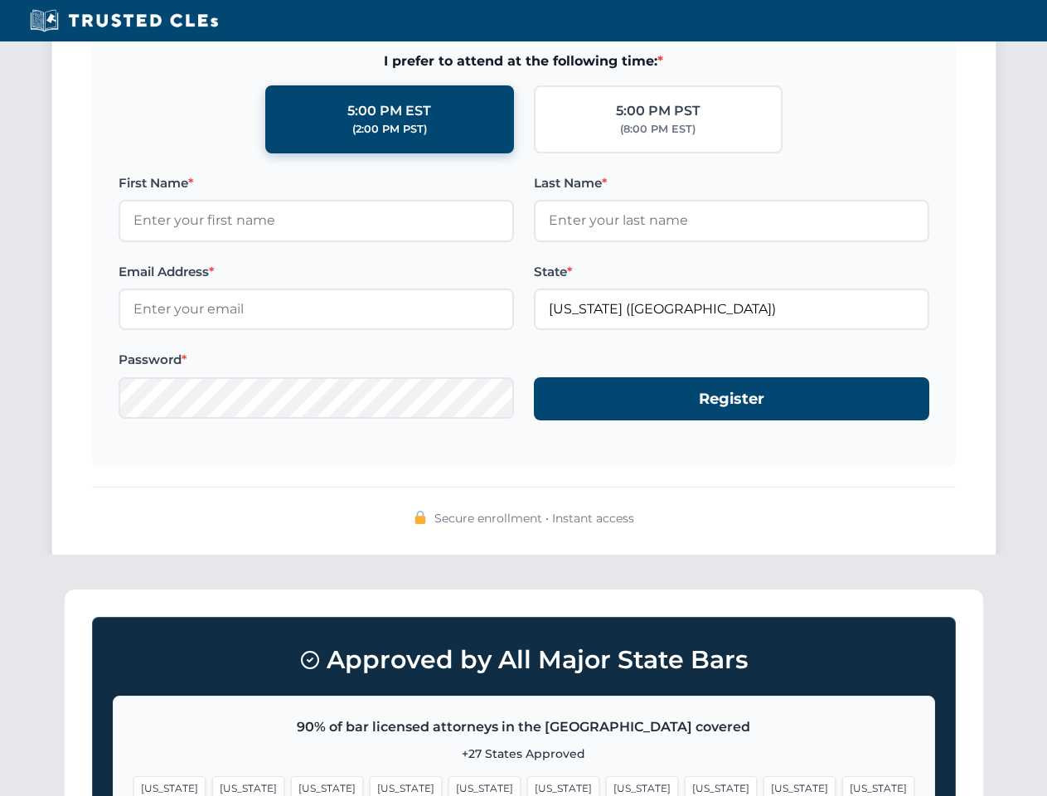  Describe the element at coordinates (316, 309) in the screenshot. I see `input: Enter your email` at that location.